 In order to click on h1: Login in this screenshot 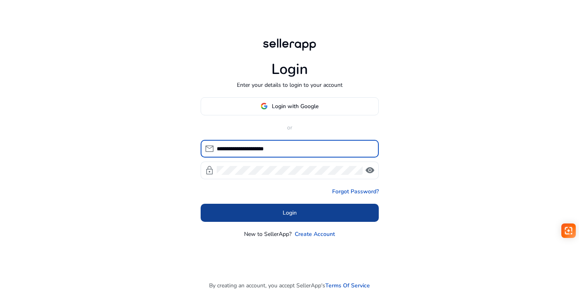, I will do `click(289, 69)`.